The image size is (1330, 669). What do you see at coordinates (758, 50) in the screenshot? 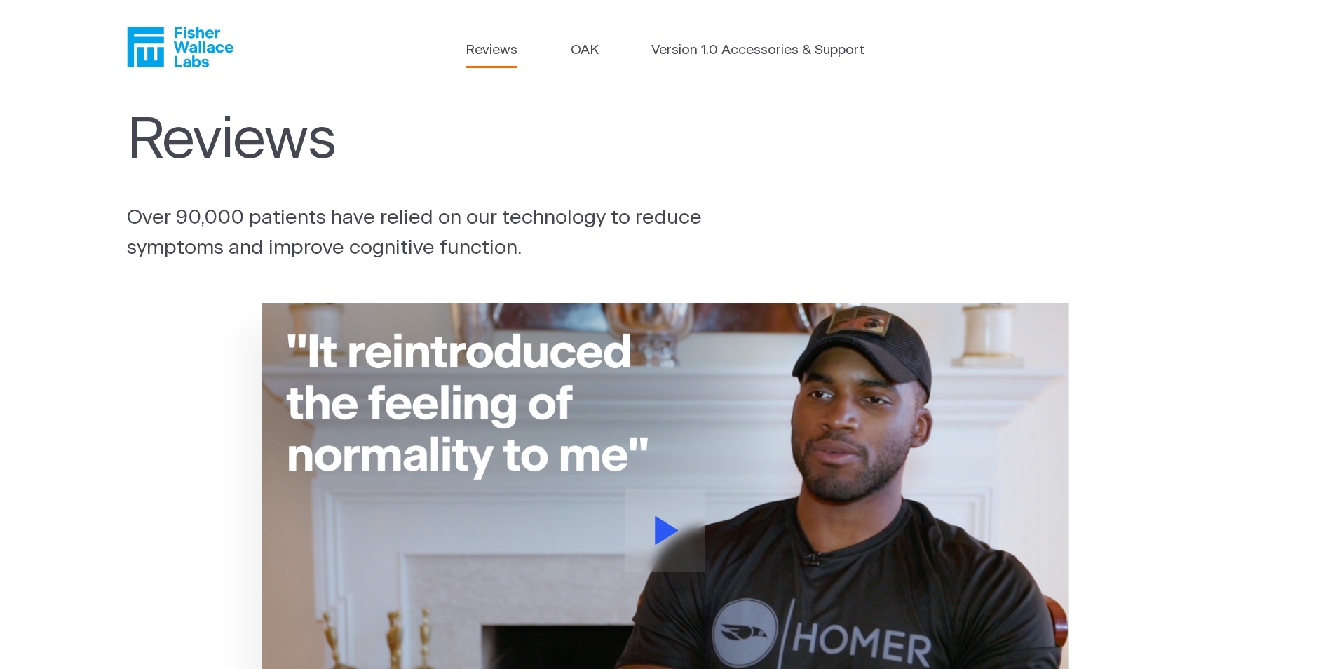
I see `a: Version 1.0 Accessories & Support` at bounding box center [758, 50].